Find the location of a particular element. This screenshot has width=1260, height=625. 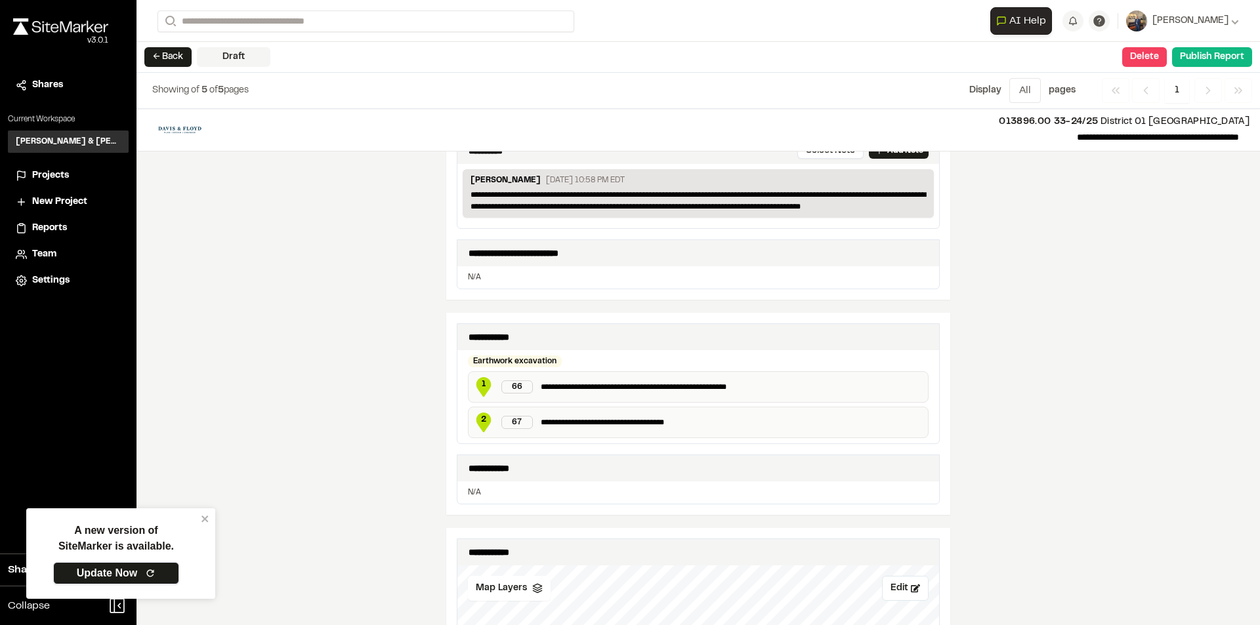

p: page s is located at coordinates (1062, 91).